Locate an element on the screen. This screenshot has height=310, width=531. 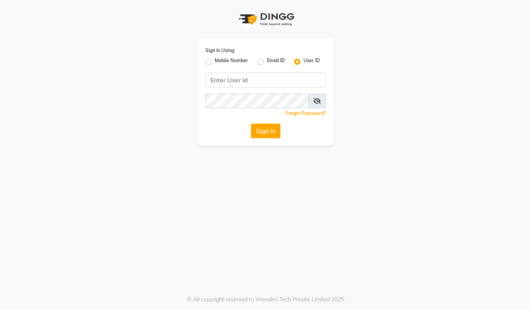
a: Forgot Password? is located at coordinates (306, 113).